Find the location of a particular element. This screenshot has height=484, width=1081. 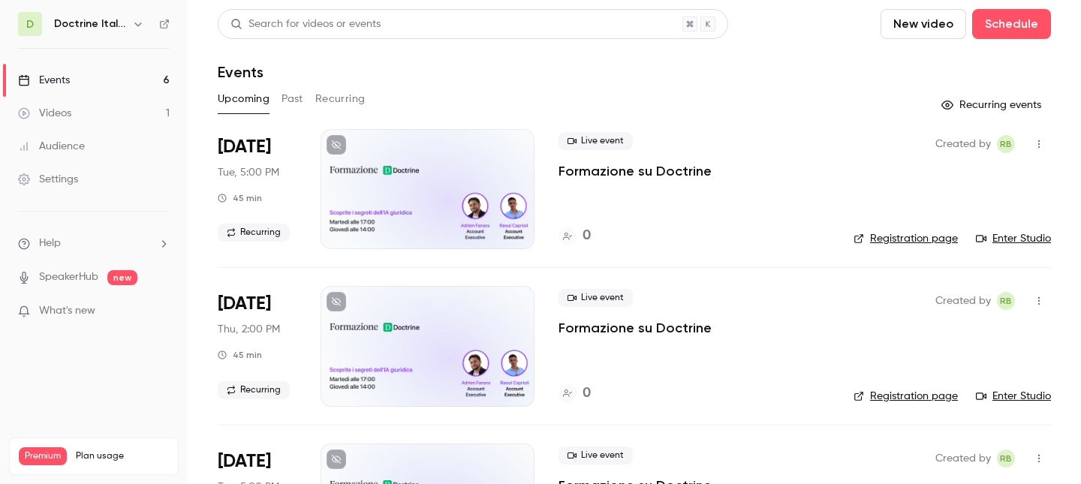

li: help-dropdown-opener is located at coordinates (94, 243).